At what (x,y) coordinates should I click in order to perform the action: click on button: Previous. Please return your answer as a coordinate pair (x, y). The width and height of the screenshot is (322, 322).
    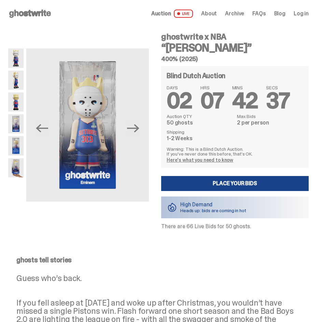
    Looking at the image, I should click on (42, 128).